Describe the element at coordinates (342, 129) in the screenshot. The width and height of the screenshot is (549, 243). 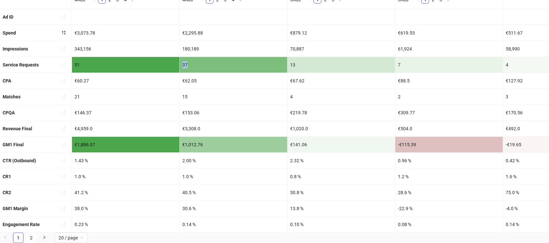
I see `div: €1,020.0` at that location.